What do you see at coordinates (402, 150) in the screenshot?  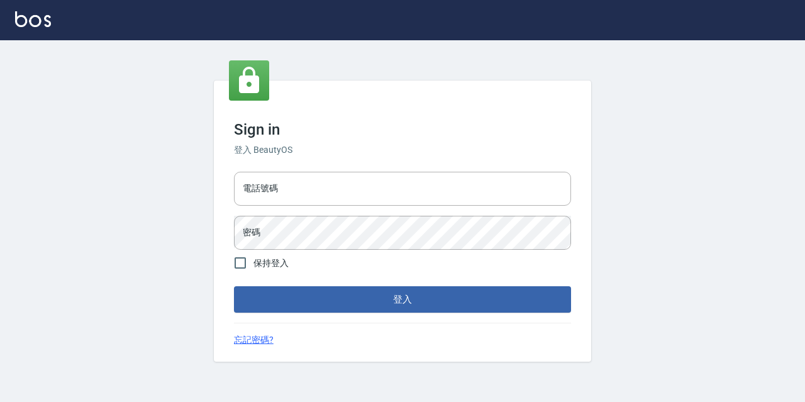 I see `h6: 登入 BeautyOS` at bounding box center [402, 150].